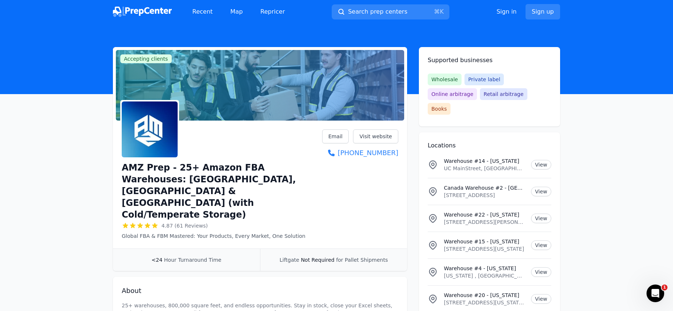 This screenshot has width=673, height=311. I want to click on h2: Locations, so click(490, 146).